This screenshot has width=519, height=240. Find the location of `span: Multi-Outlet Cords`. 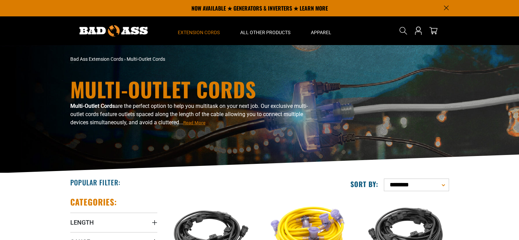

span: Multi-Outlet Cords is located at coordinates (146, 59).